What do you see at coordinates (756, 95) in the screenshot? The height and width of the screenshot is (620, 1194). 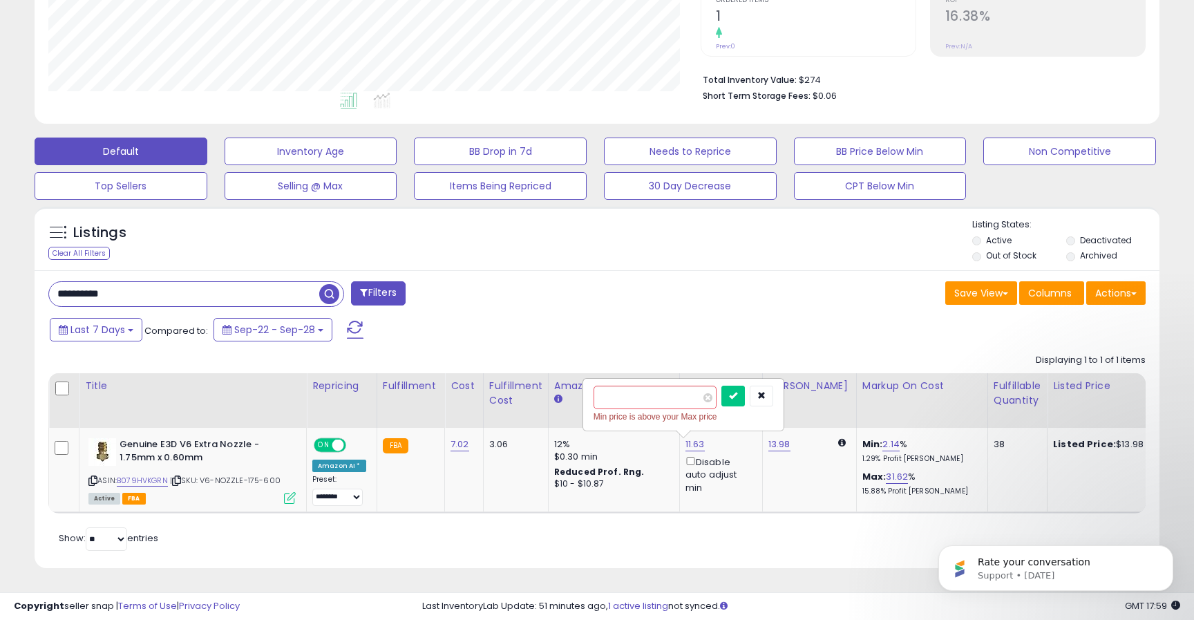 I see `b: Short Term Storage Fees:` at bounding box center [756, 95].